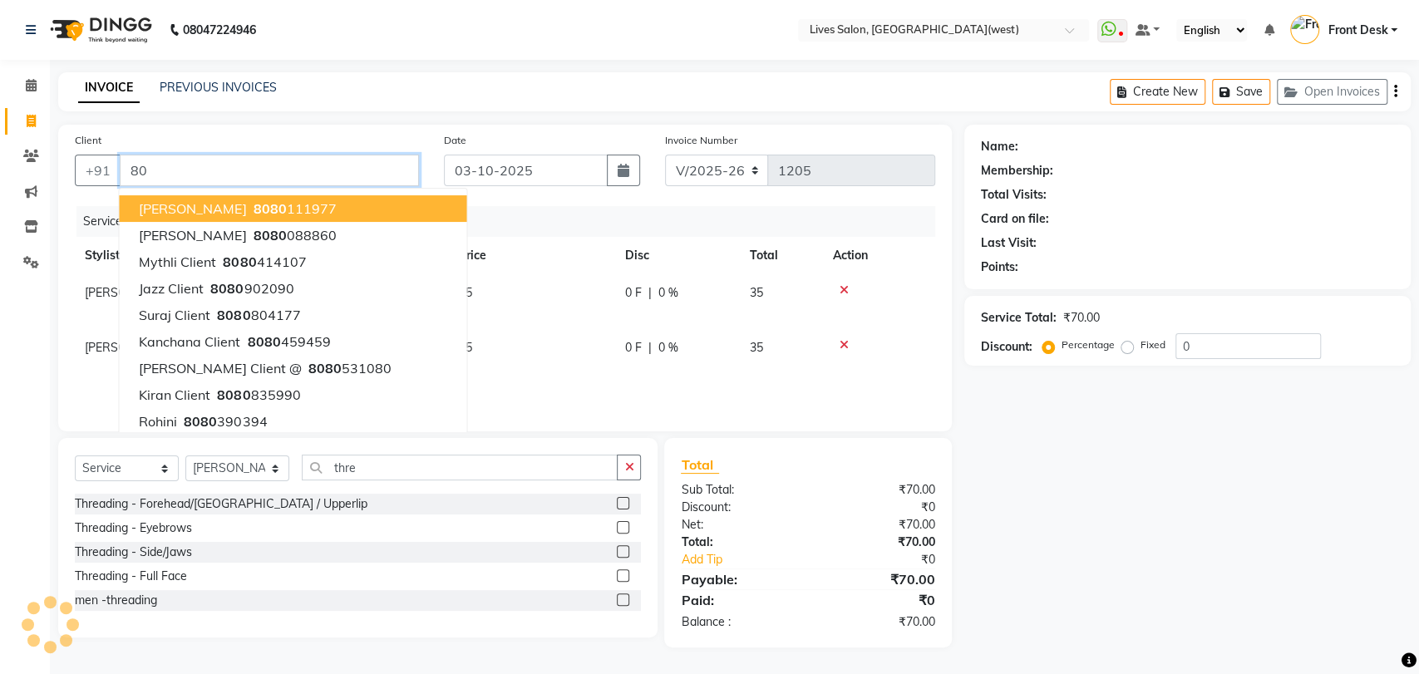  Describe the element at coordinates (133, 528) in the screenshot. I see `div: Threading - Eyebrows` at that location.